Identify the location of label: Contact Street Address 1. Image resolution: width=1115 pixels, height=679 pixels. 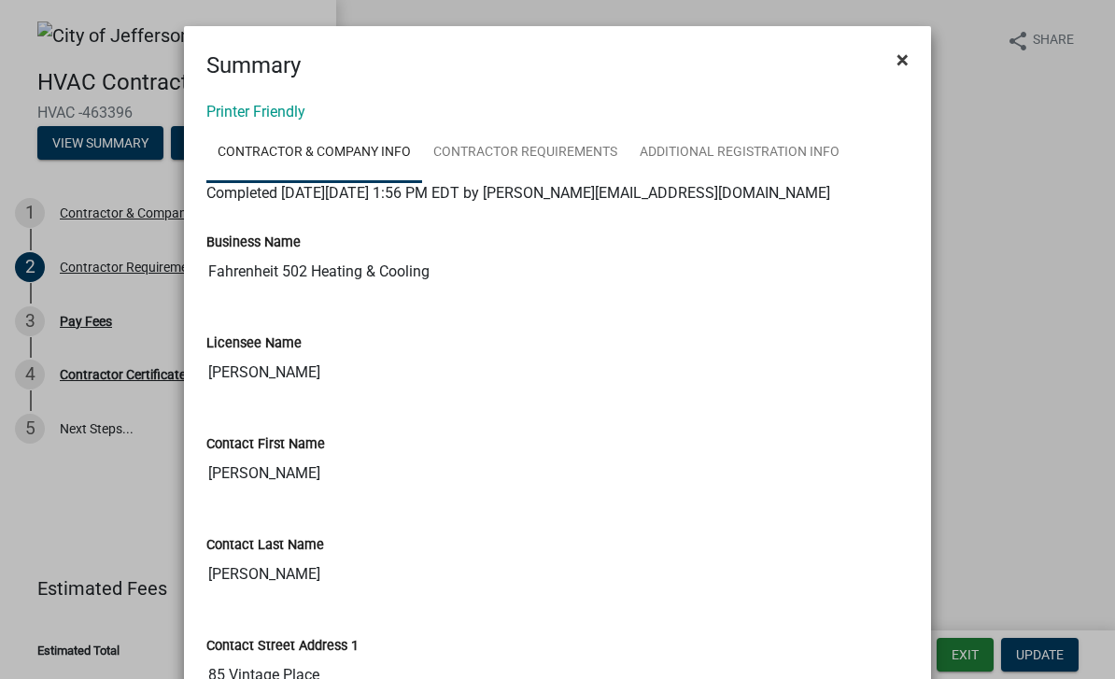
(282, 646).